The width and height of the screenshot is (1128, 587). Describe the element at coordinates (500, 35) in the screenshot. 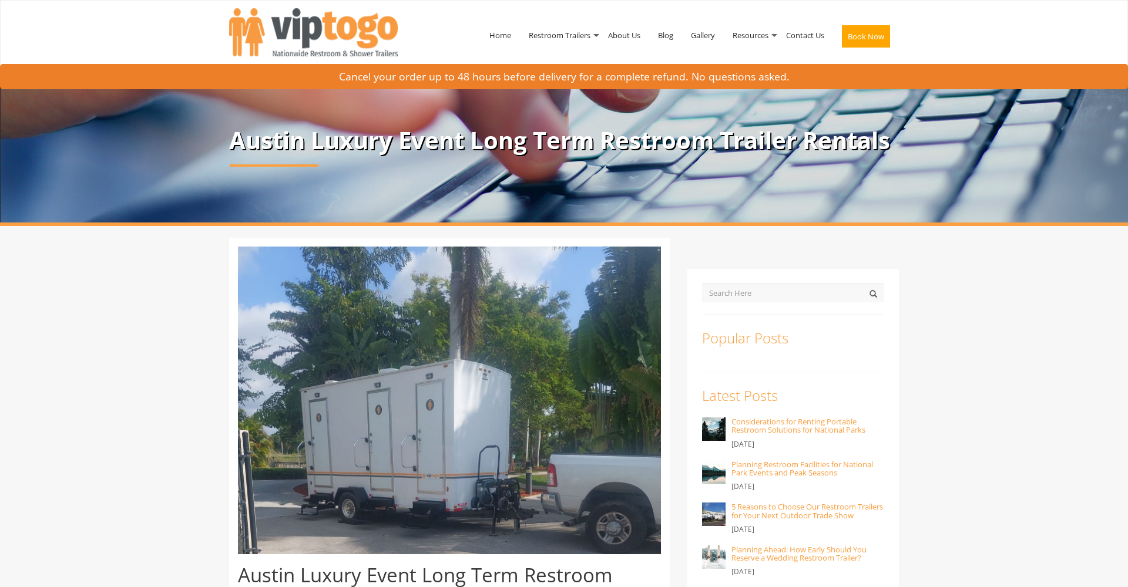

I see `a: Home` at that location.